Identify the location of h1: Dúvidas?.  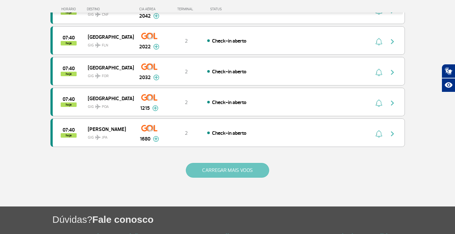
(254, 219).